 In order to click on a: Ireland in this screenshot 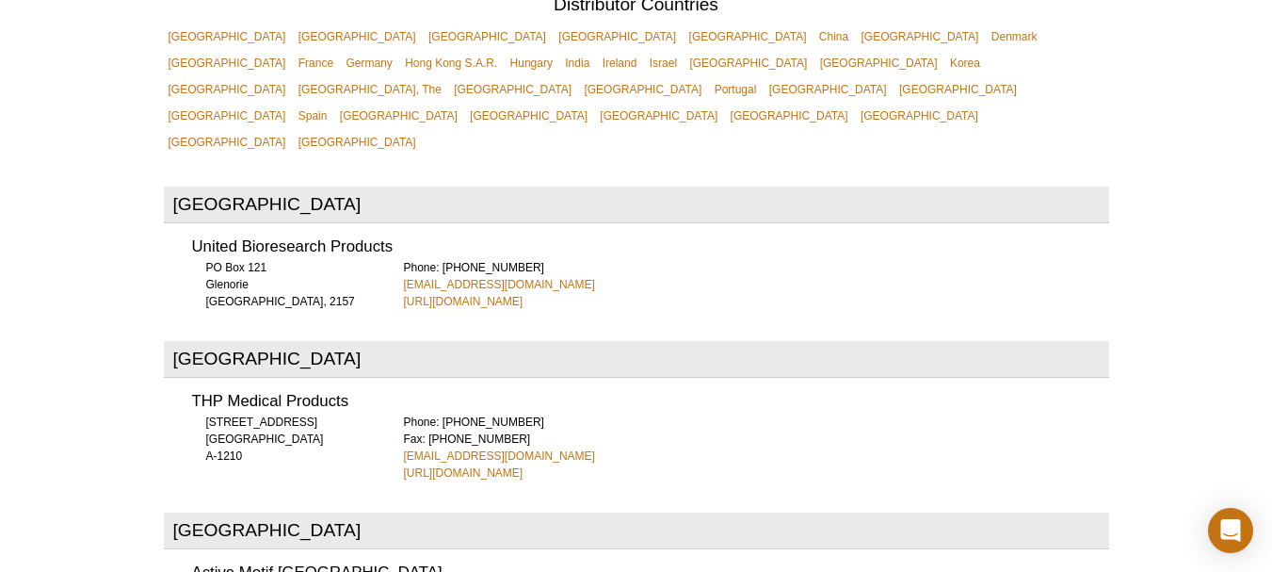, I will do `click(620, 63)`.